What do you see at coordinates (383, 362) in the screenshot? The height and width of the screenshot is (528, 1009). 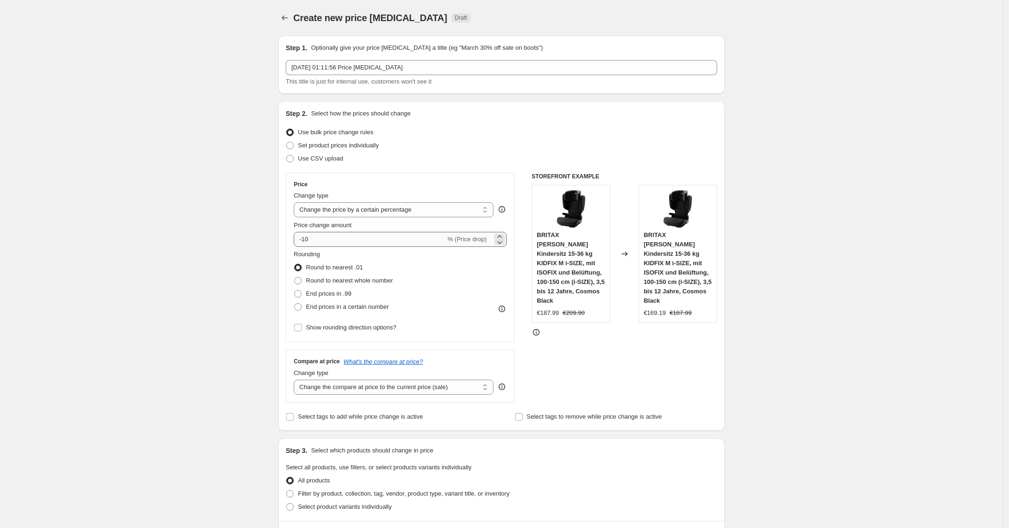 I see `button: What's the compare at price?` at bounding box center [383, 362].